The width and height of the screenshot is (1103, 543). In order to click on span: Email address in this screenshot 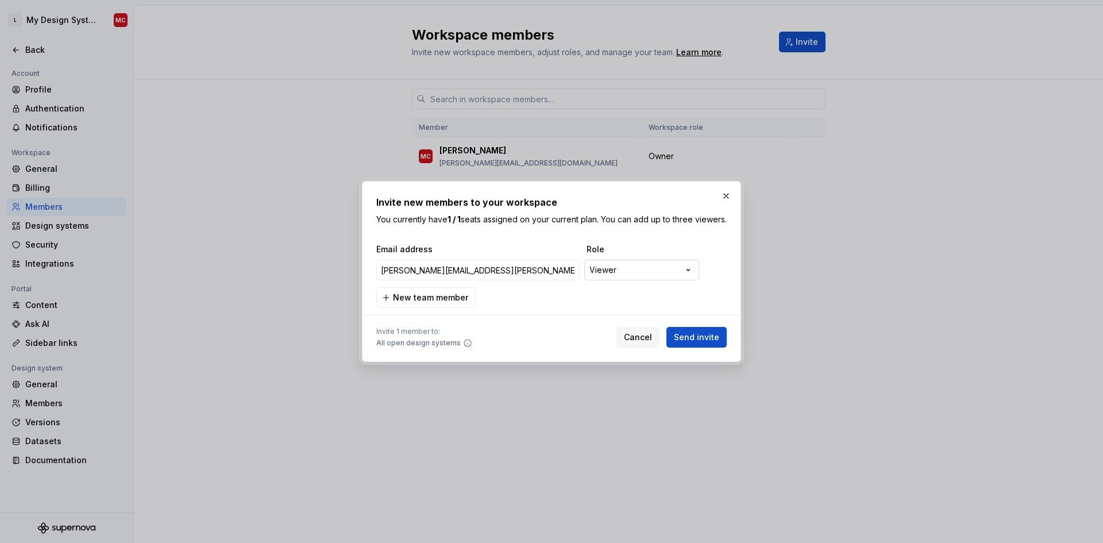, I will do `click(479, 249)`.